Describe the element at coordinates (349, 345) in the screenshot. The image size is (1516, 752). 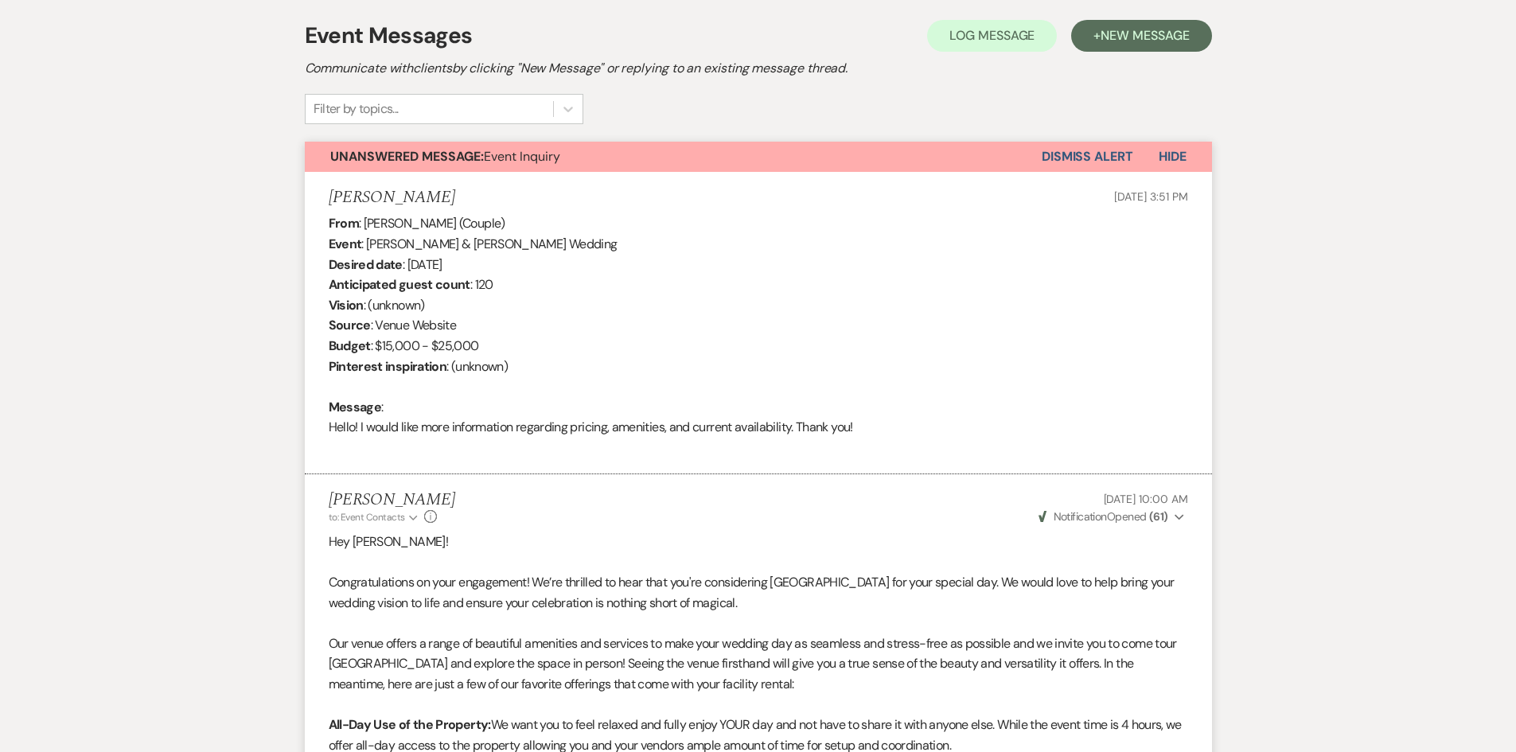
I see `b: Budget` at that location.